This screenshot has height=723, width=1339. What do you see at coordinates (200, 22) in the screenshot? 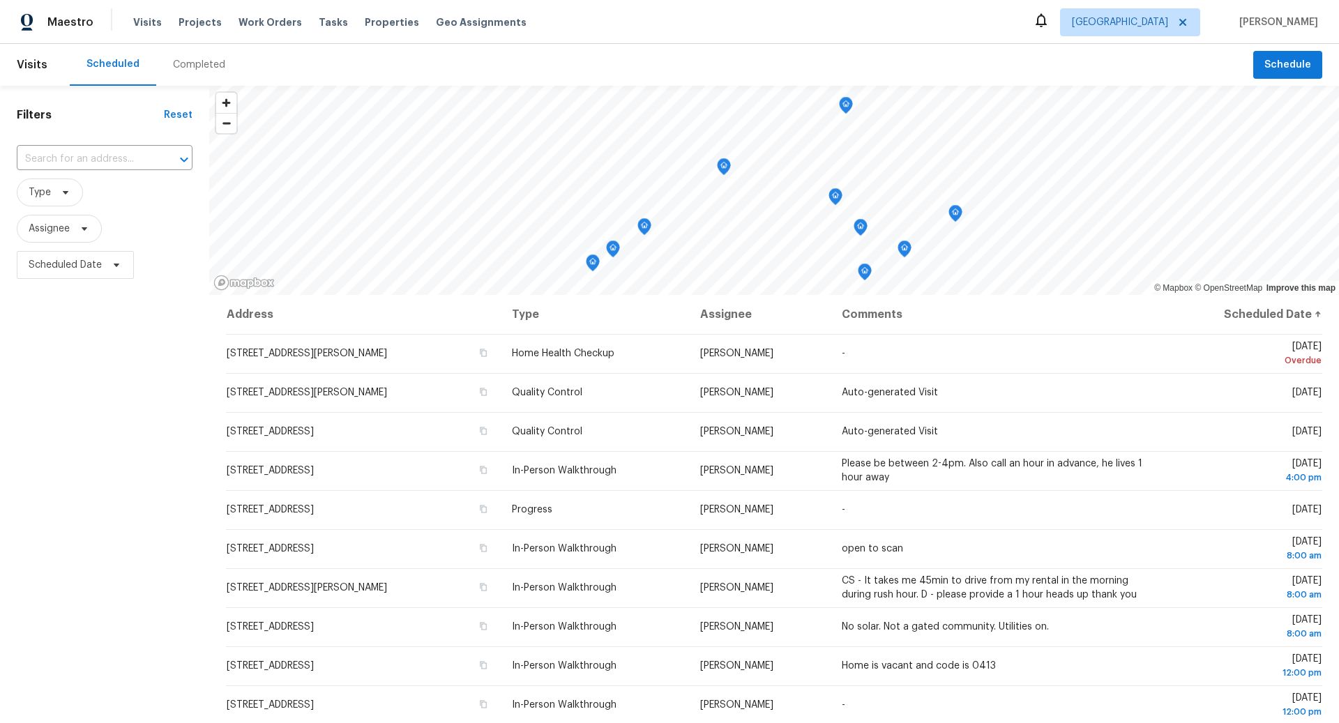
I see `span: Projects` at bounding box center [200, 22].